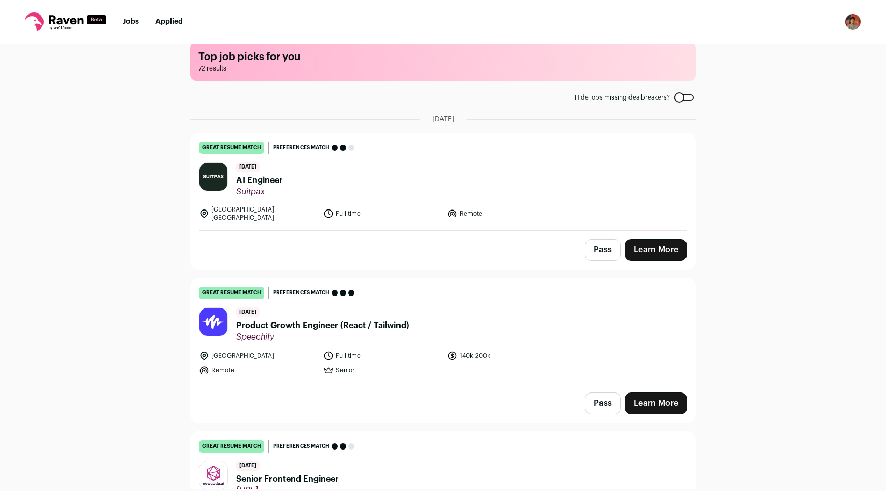 The height and width of the screenshot is (491, 886). I want to click on span: AI Engineer, so click(260, 180).